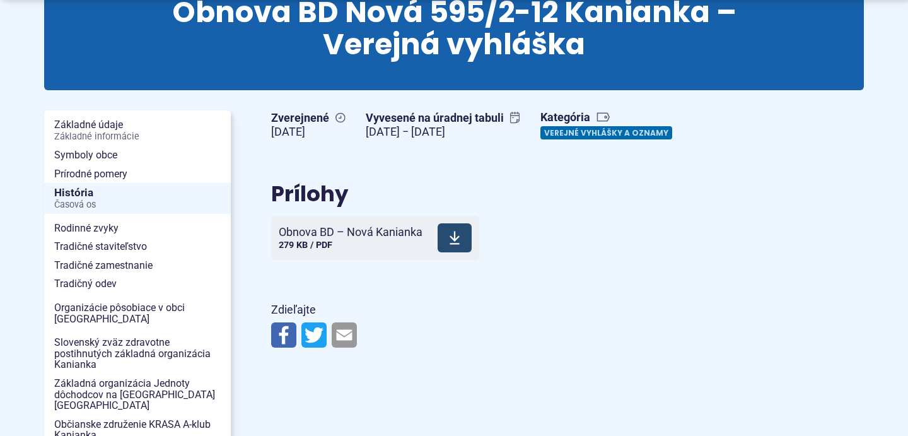  What do you see at coordinates (137, 205) in the screenshot?
I see `span: Časová os` at bounding box center [137, 205].